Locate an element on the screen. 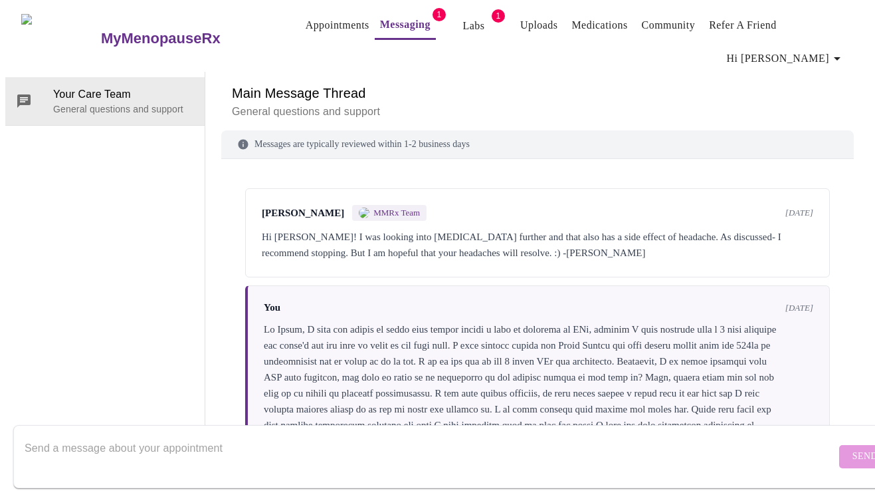 The height and width of the screenshot is (495, 875). a: Uploads is located at coordinates (539, 25).